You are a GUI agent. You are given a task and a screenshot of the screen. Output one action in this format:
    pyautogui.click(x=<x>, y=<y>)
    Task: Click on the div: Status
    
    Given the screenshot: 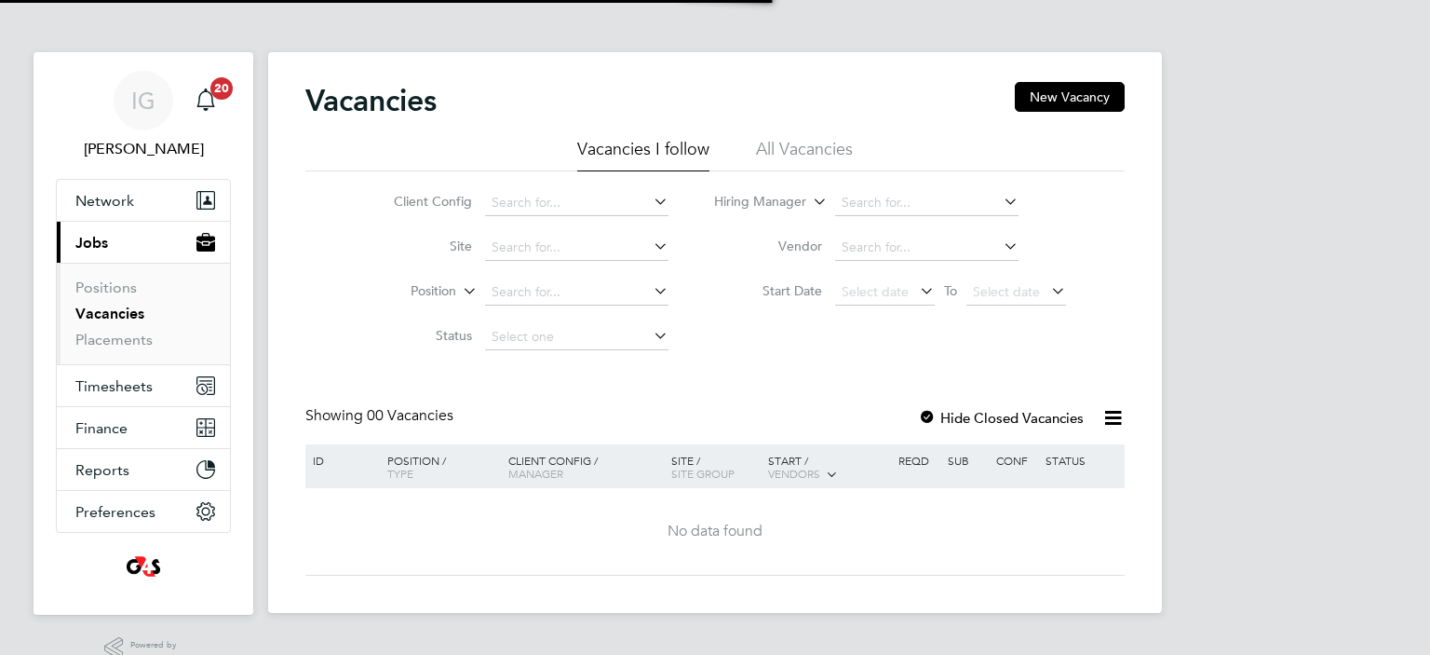 What is the action you would take?
    pyautogui.click(x=1081, y=460)
    